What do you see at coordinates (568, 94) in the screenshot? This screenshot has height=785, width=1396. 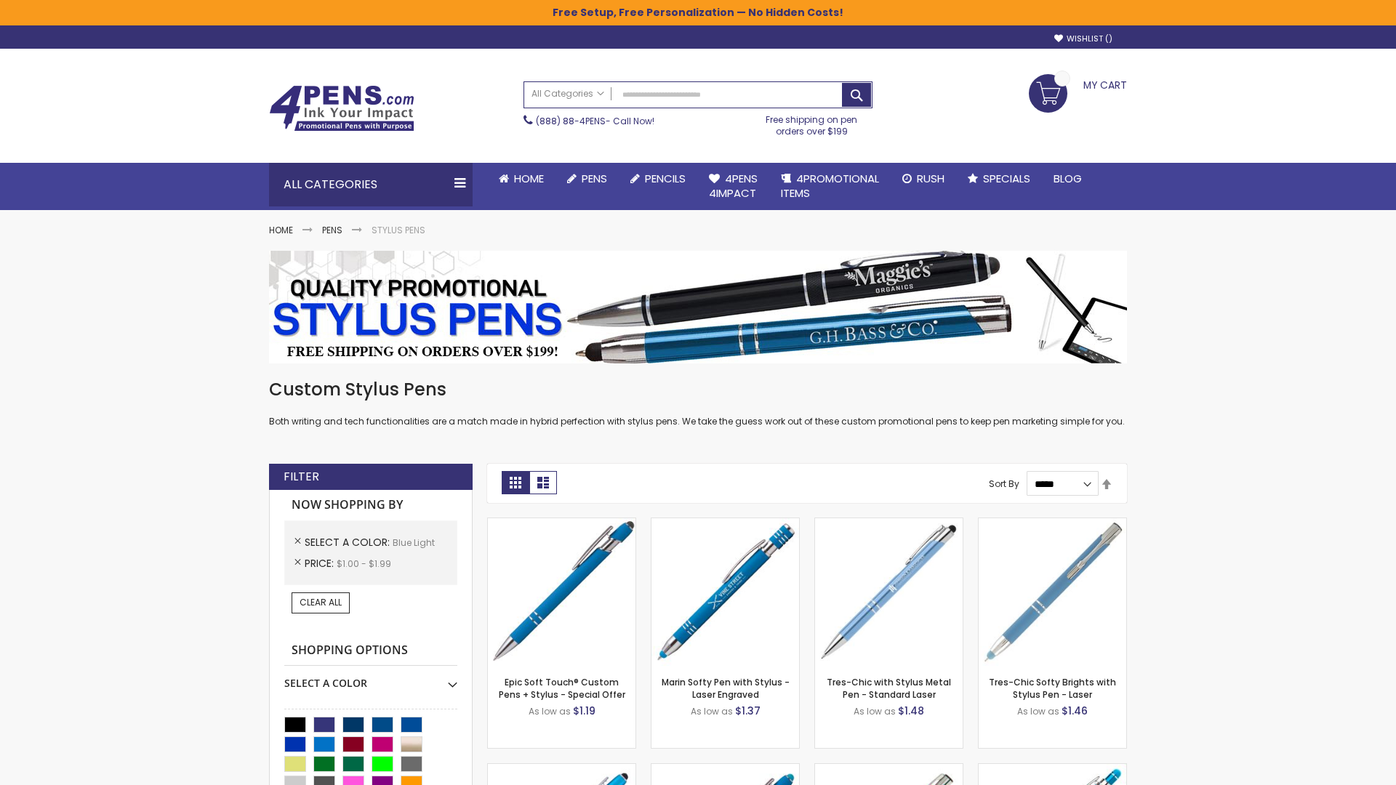 I see `a: All Categories` at bounding box center [568, 94].